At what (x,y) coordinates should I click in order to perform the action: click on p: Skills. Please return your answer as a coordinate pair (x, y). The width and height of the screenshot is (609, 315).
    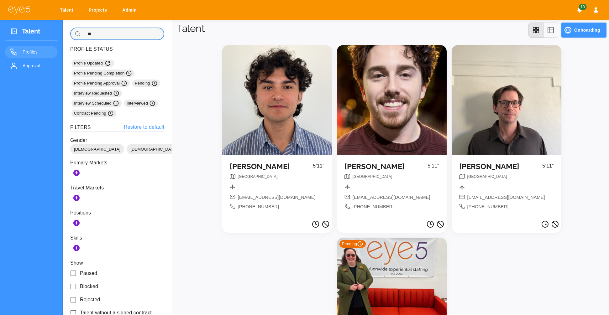
    Looking at the image, I should click on (117, 238).